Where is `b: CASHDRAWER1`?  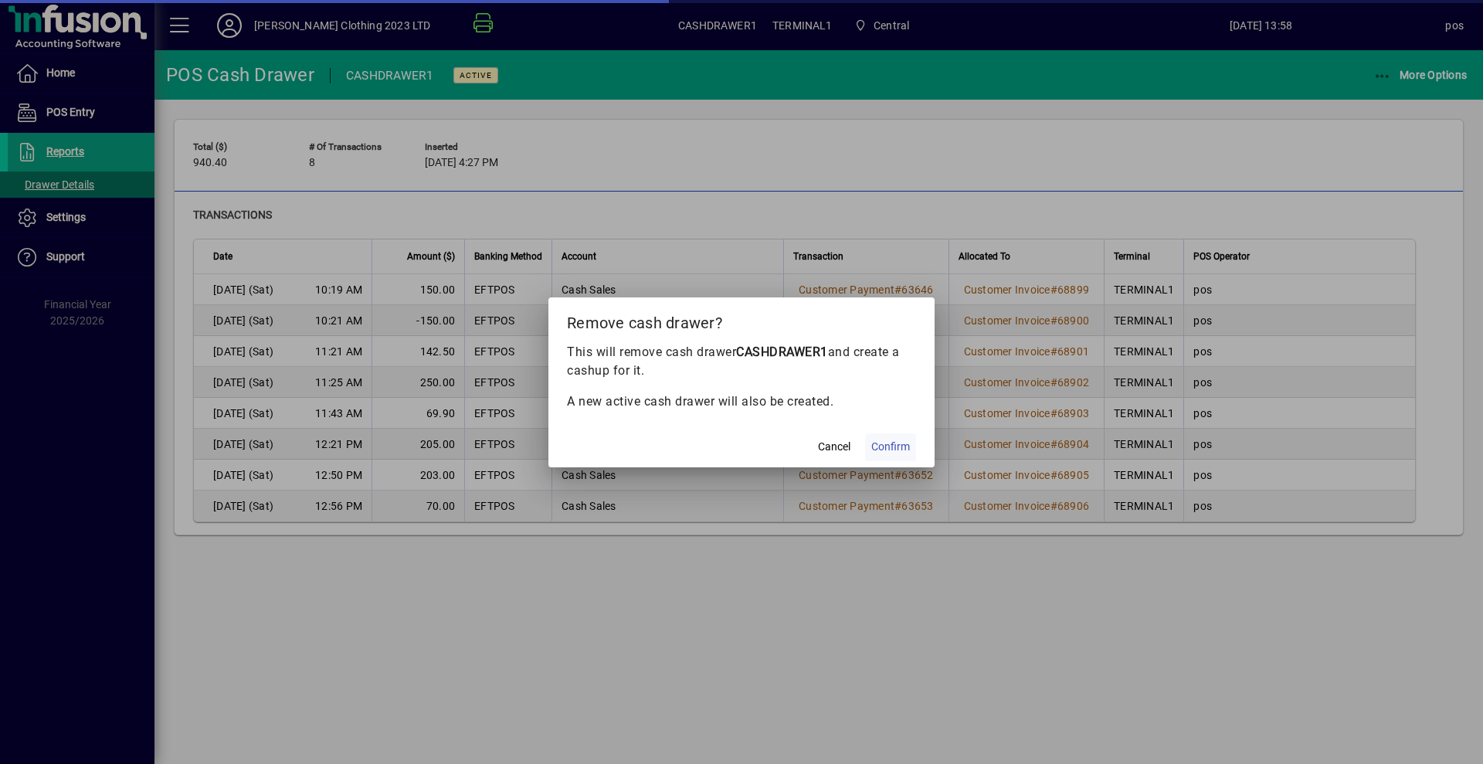 b: CASHDRAWER1 is located at coordinates (782, 352).